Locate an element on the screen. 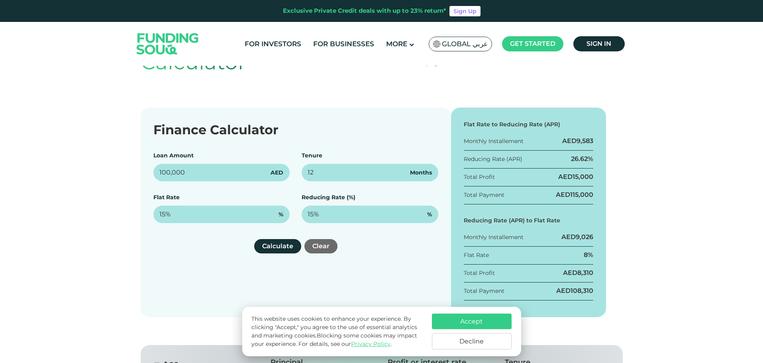 The width and height of the screenshot is (763, 363). span: AED is located at coordinates (277, 172).